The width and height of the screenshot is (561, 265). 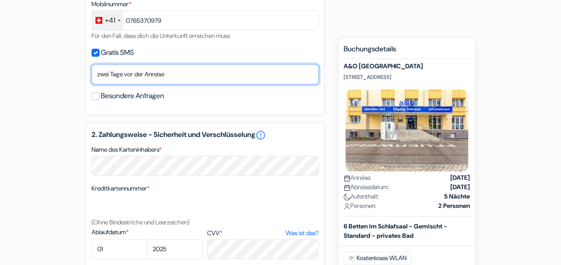 I want to click on h5: 2. Zahlungsweise - Sicherheit und Verschlüsselung, so click(x=205, y=135).